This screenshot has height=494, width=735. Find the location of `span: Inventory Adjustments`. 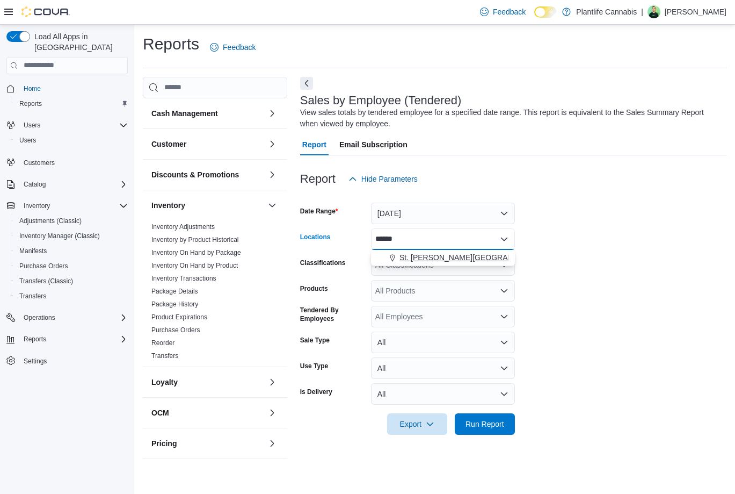

span: Inventory Adjustments is located at coordinates (183, 227).